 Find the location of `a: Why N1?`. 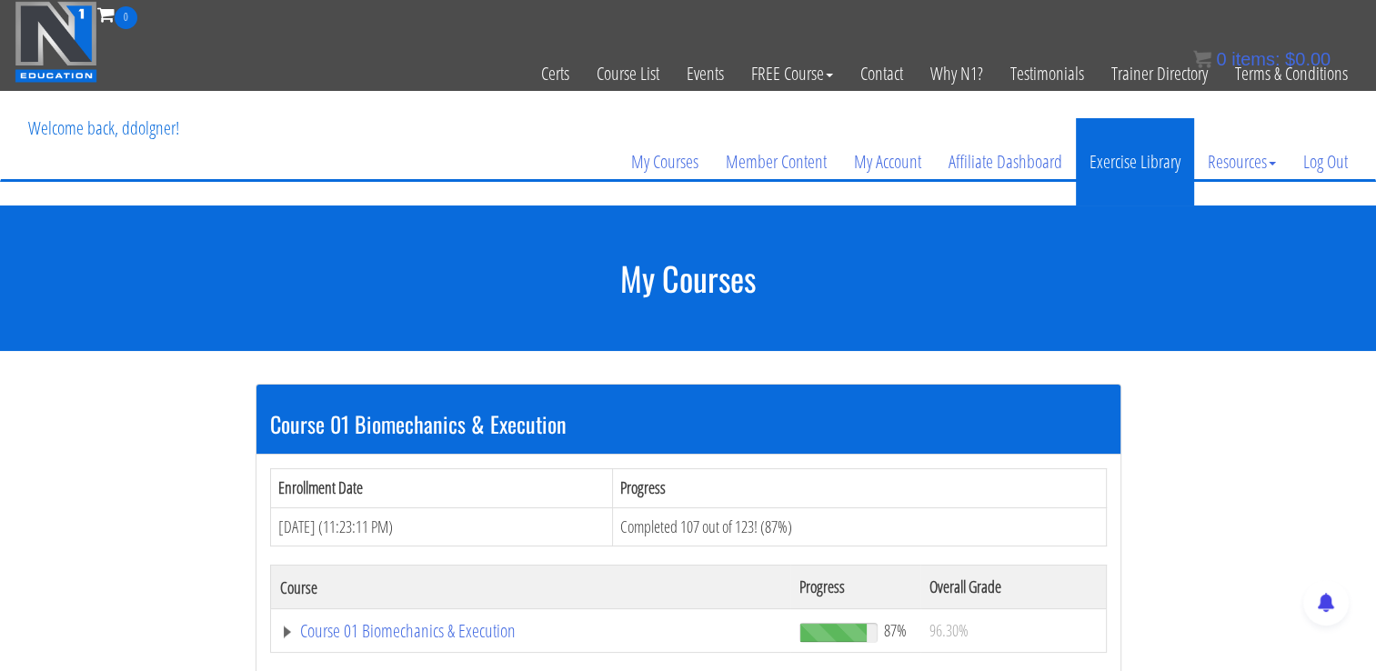

a: Why N1? is located at coordinates (957, 74).